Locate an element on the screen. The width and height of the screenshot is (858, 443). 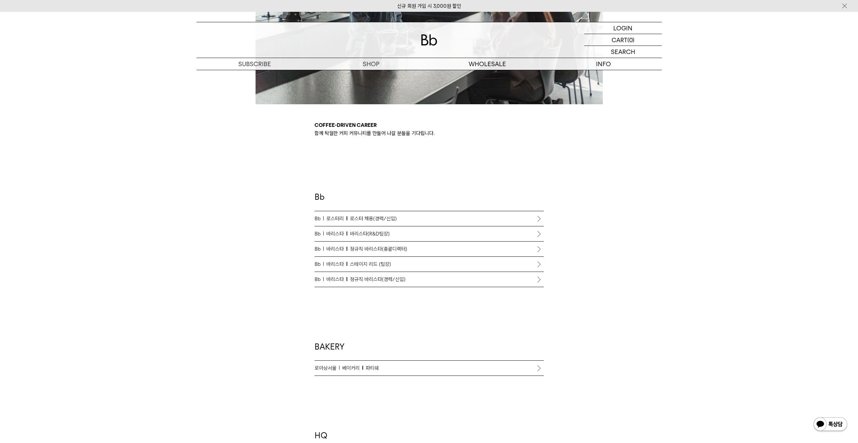
a: LOGIN is located at coordinates (623, 28).